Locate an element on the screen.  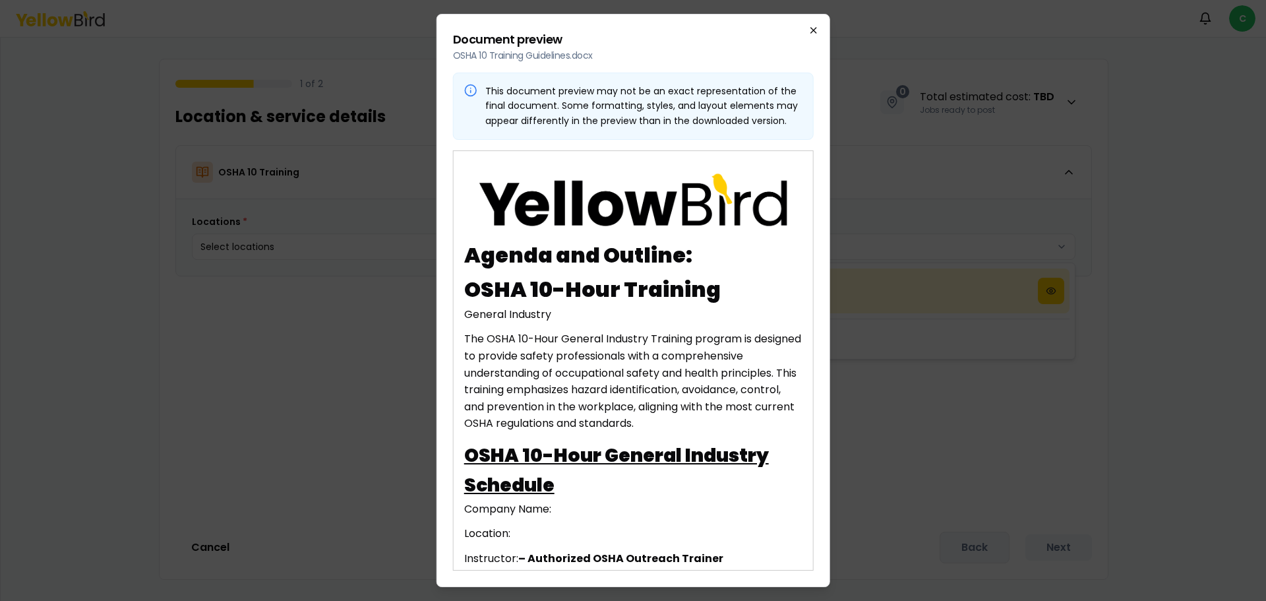
p: Instructor: is located at coordinates (633, 558).